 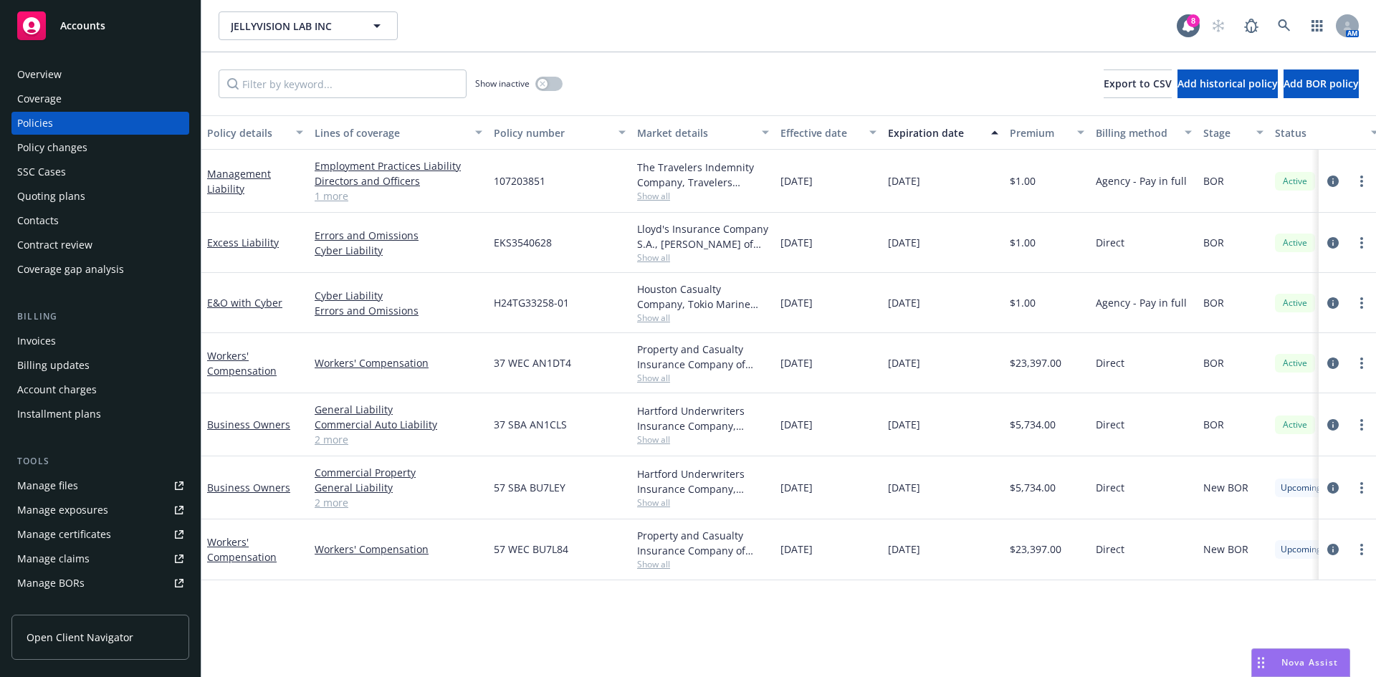 I want to click on span: Open Client Navigator, so click(x=80, y=637).